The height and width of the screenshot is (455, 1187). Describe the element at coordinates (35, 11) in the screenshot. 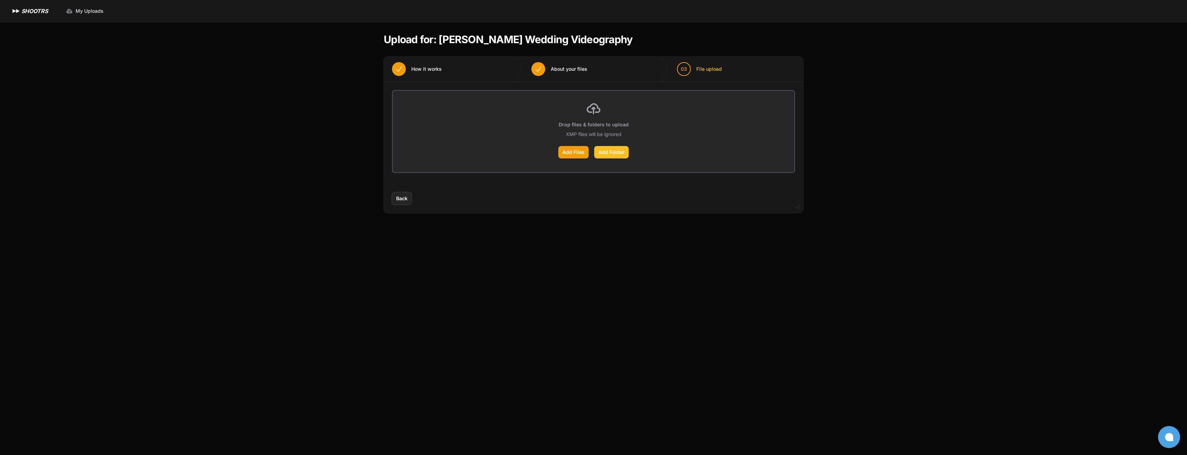

I see `h1: SHOOTRS` at that location.